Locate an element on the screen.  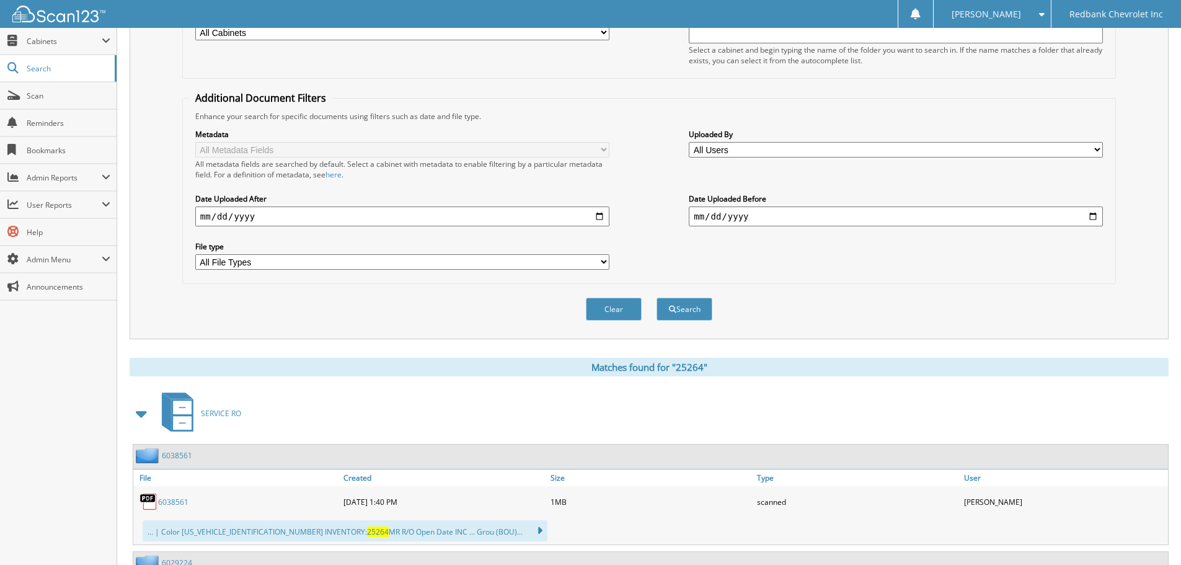
span: Announcements is located at coordinates (68, 286).